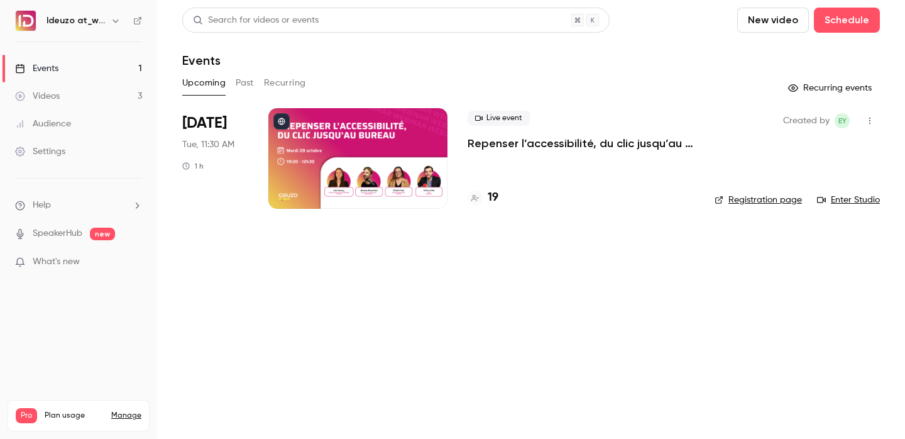 The height and width of the screenshot is (439, 905). What do you see at coordinates (43, 124) in the screenshot?
I see `div: Audience` at bounding box center [43, 124].